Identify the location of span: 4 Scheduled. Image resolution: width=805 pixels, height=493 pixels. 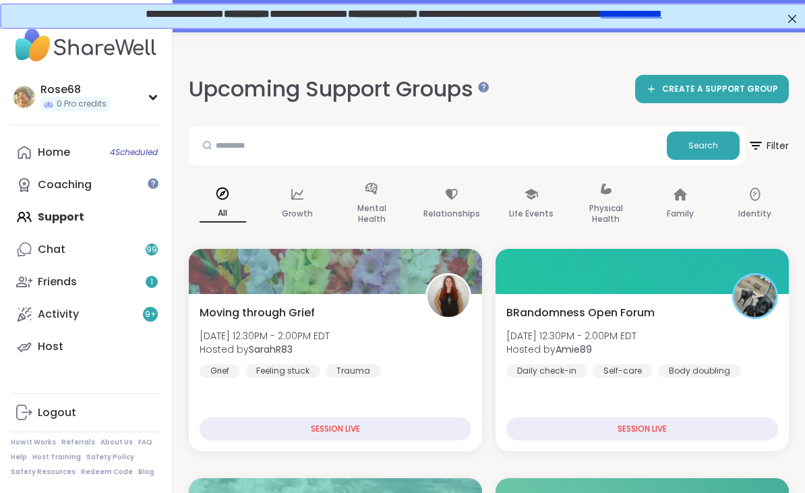
(134, 152).